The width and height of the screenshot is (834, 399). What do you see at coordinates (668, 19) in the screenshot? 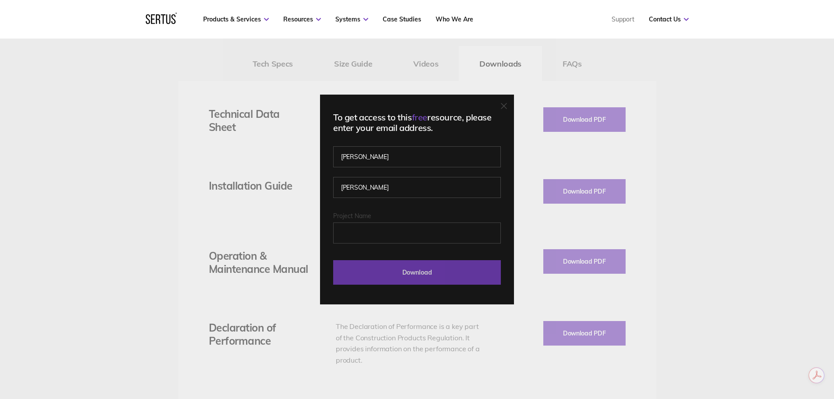
I see `a: Contact Us` at bounding box center [668, 19].